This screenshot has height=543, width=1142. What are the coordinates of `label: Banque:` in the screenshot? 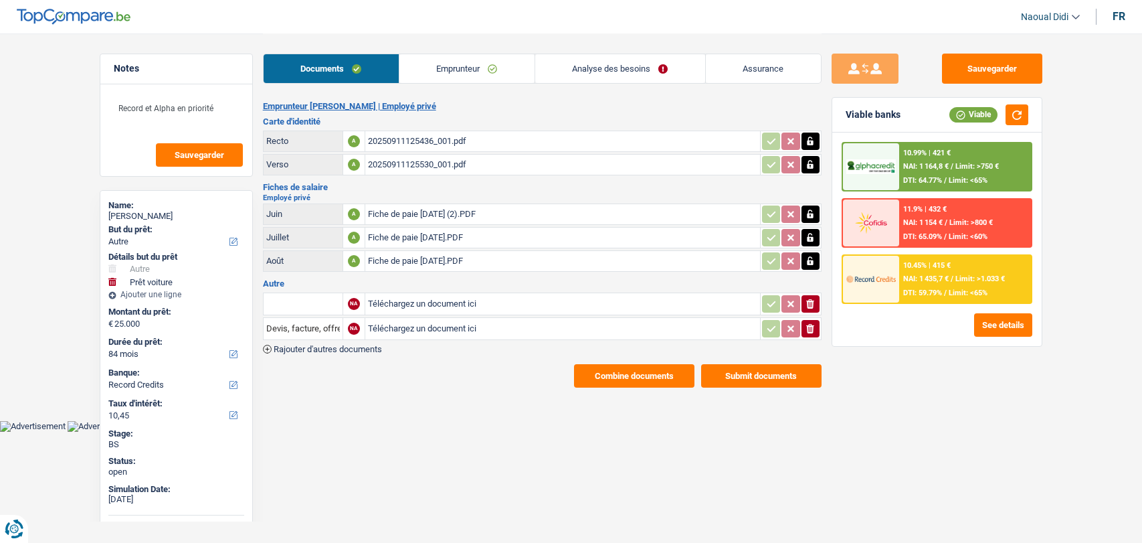 It's located at (175, 373).